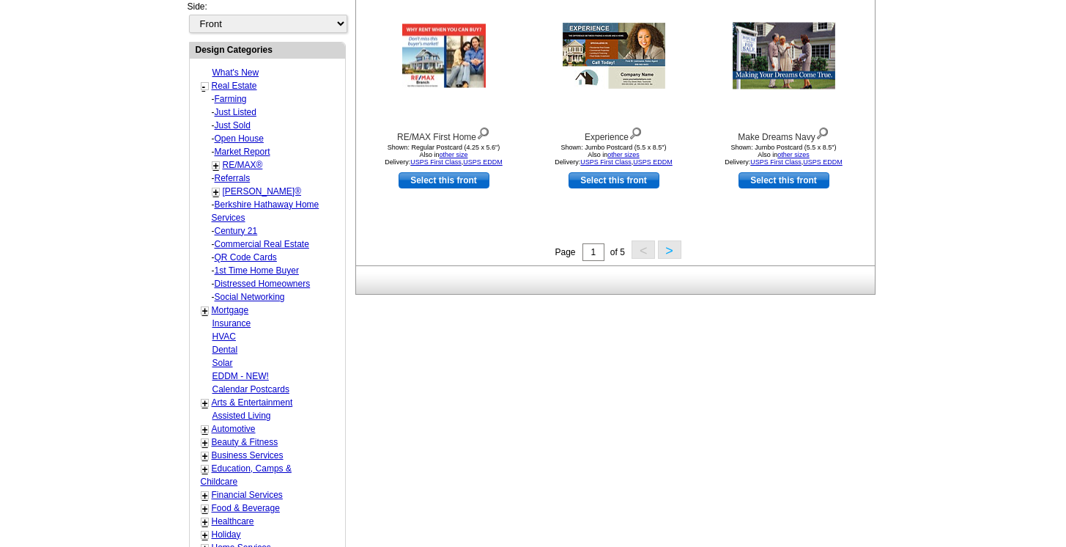  I want to click on a: 1st Time Home Buyer, so click(257, 270).